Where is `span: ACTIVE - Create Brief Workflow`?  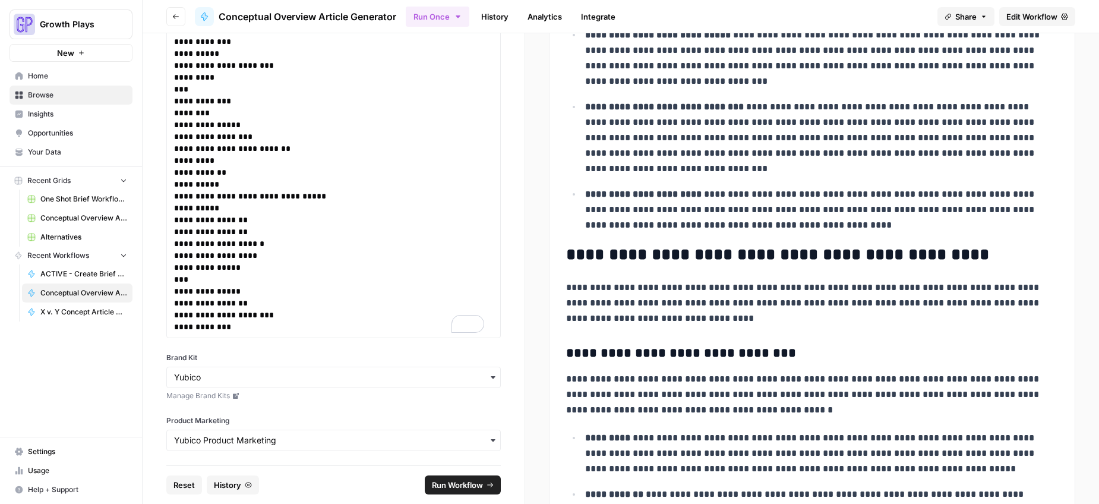 span: ACTIVE - Create Brief Workflow is located at coordinates (84, 274).